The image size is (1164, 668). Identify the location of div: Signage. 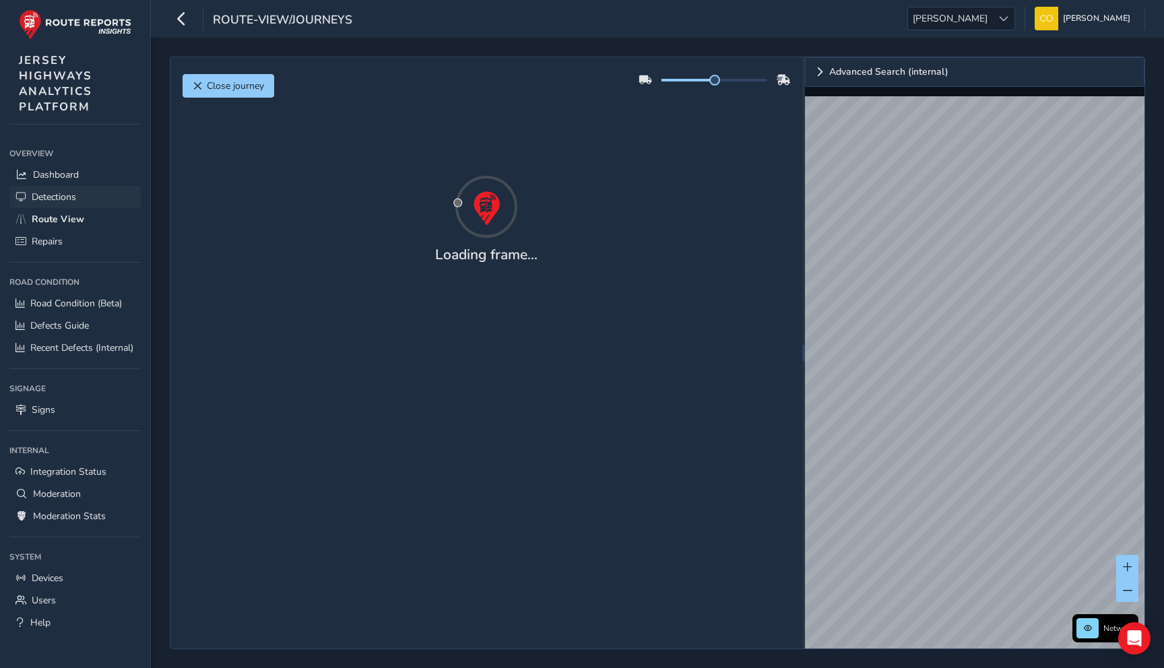
(75, 389).